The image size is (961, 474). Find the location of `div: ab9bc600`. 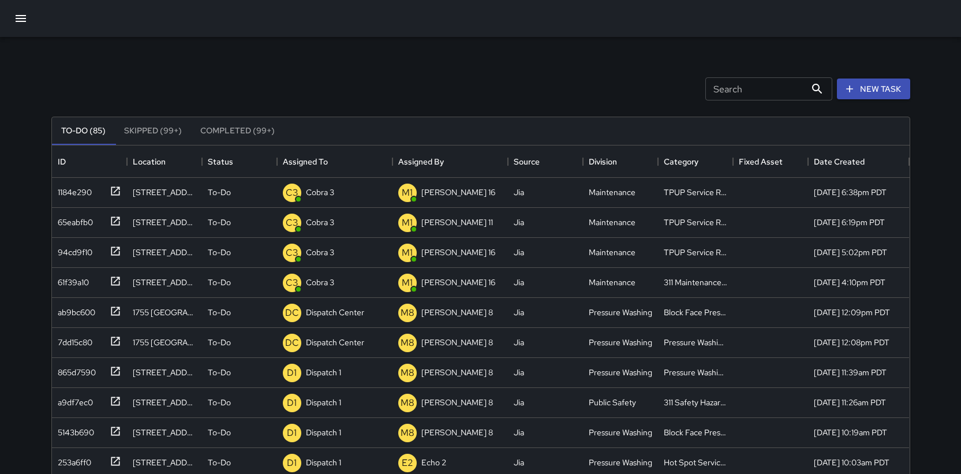

div: ab9bc600 is located at coordinates (74, 310).